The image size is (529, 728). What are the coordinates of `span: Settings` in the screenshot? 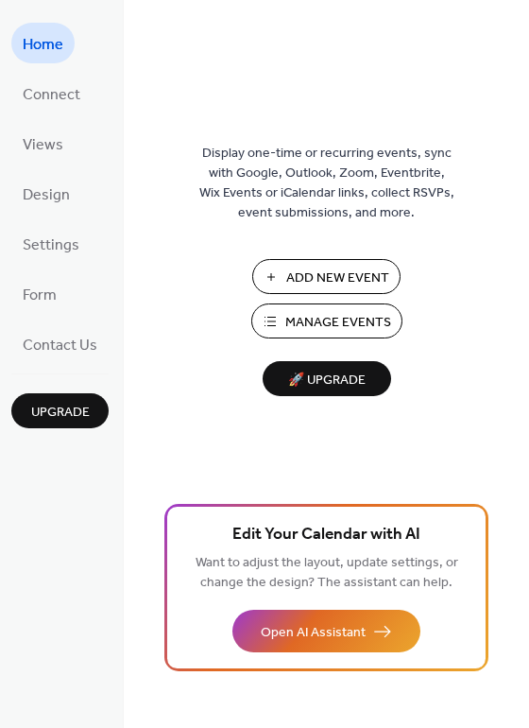 It's located at (51, 245).